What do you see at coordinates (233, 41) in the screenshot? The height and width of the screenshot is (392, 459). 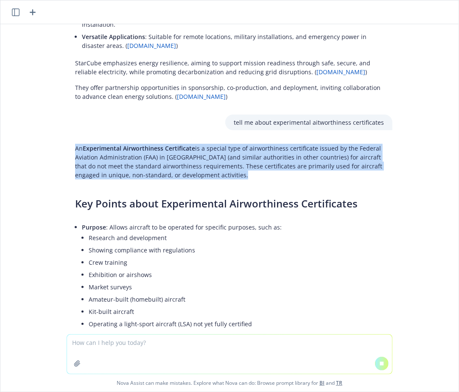 I see `li: : Suitable for remote locations, military installations, and emergency power in disaster areas. ( )` at bounding box center [233, 41].